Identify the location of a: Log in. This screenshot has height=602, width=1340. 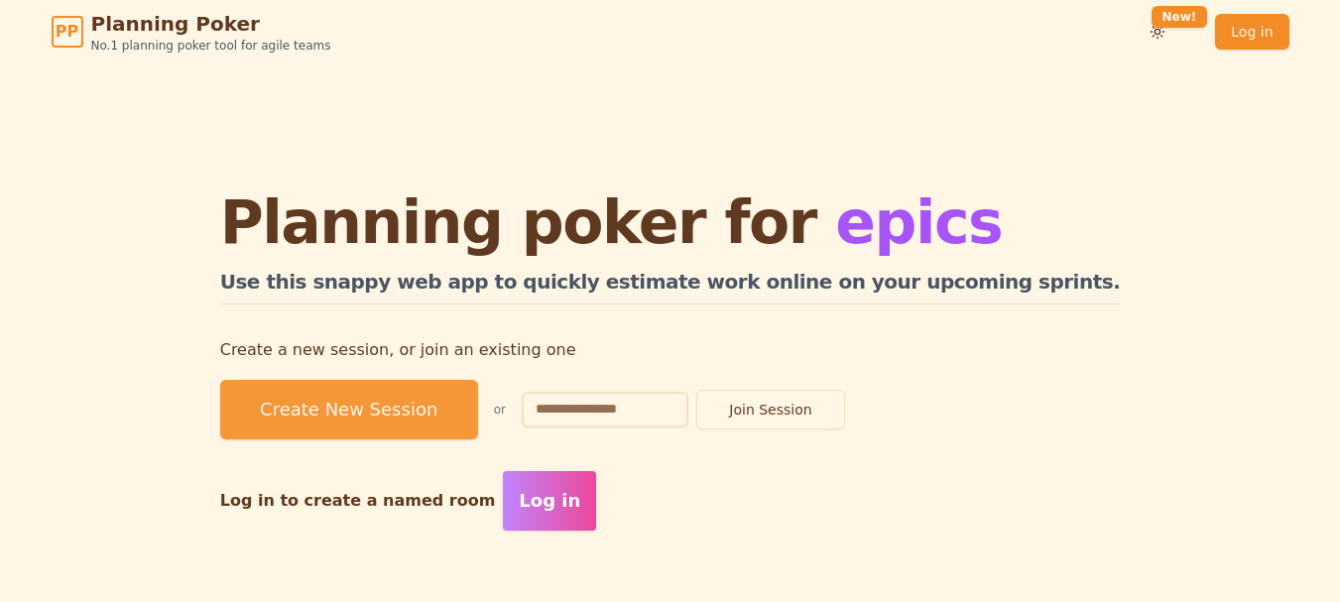
(1252, 32).